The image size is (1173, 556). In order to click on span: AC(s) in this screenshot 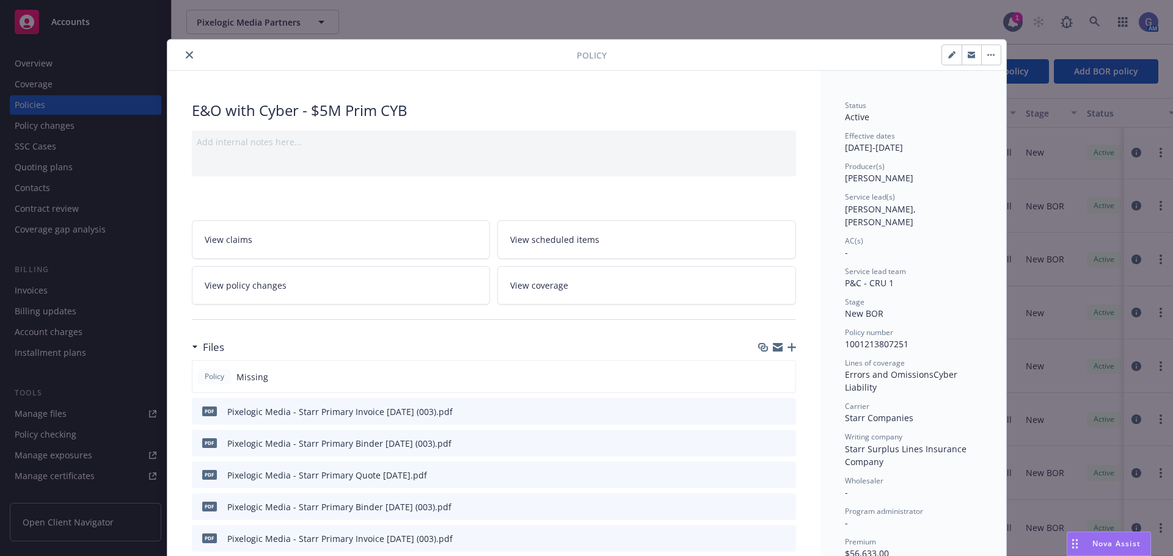, I will do `click(854, 241)`.